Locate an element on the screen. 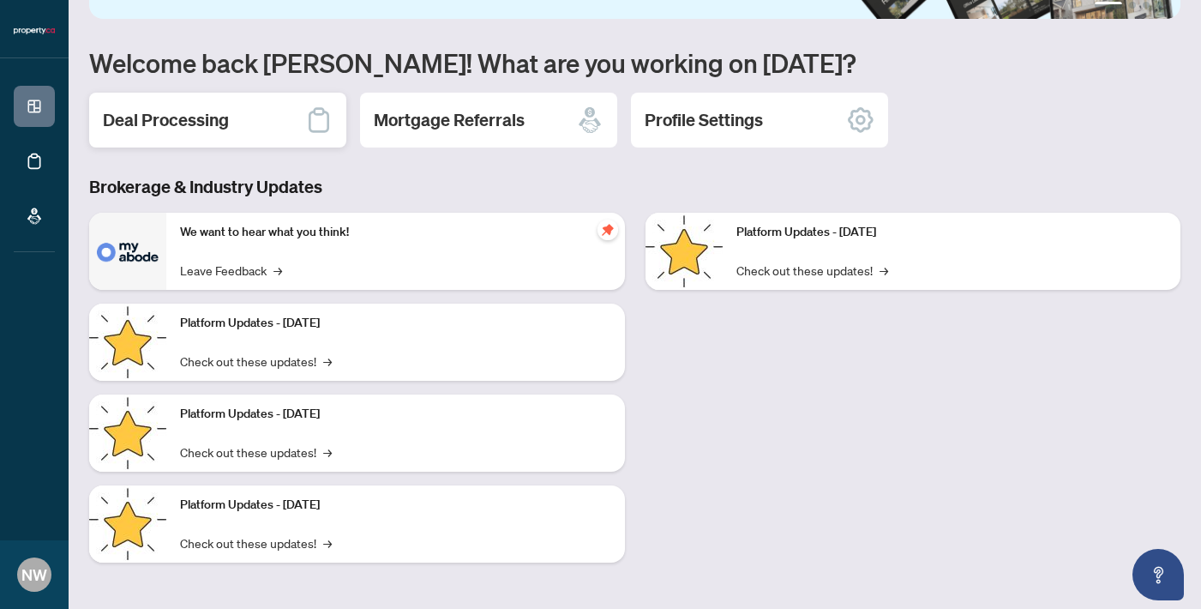  button: 1 is located at coordinates (1109, 5).